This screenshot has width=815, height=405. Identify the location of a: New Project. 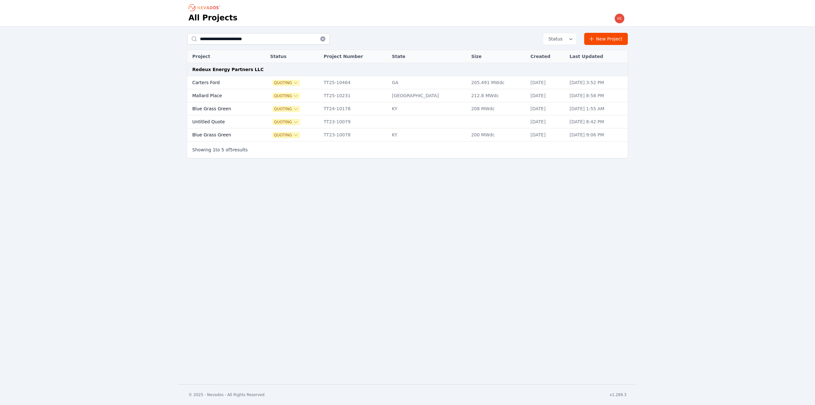
(606, 39).